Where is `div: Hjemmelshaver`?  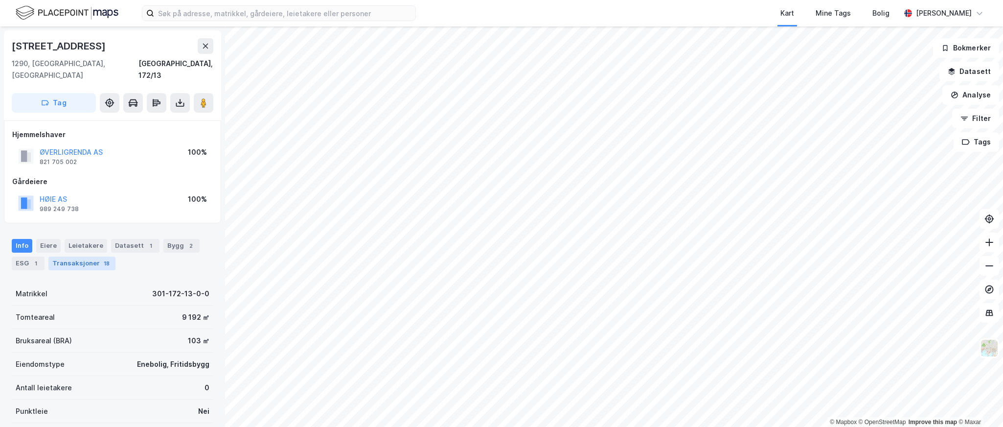 div: Hjemmelshaver is located at coordinates (113, 135).